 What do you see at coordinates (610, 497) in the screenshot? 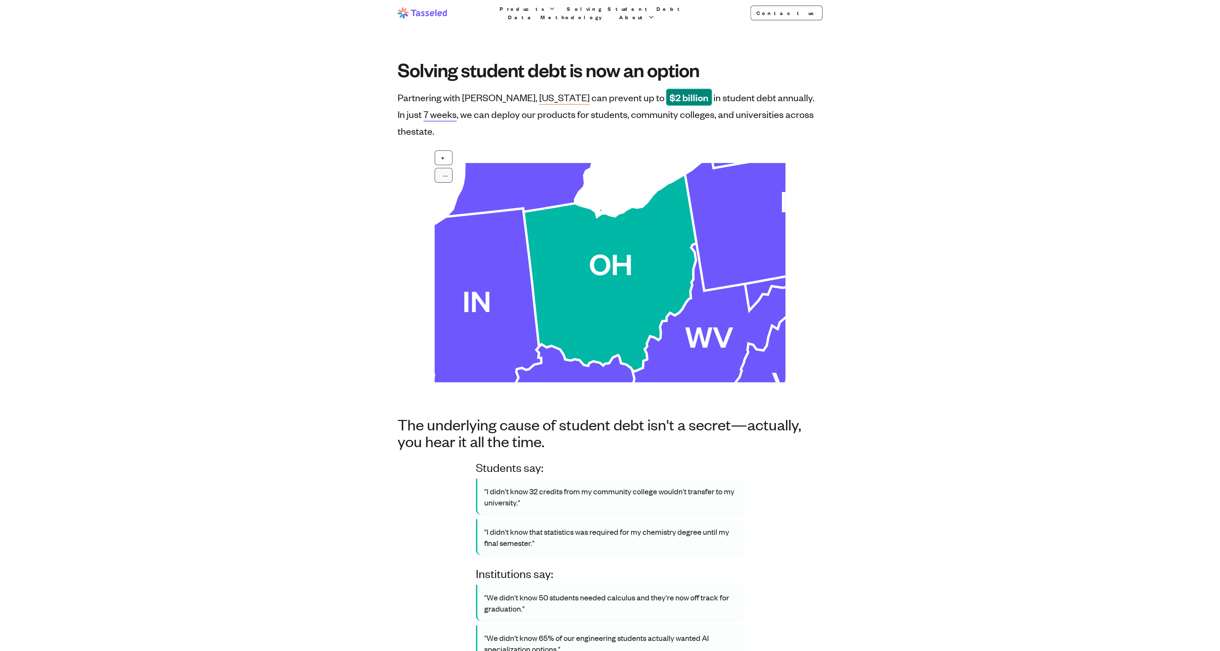
I see `p: "I didn't know 32 credits from my community college wouldn't transfer to my university."` at bounding box center [610, 497].